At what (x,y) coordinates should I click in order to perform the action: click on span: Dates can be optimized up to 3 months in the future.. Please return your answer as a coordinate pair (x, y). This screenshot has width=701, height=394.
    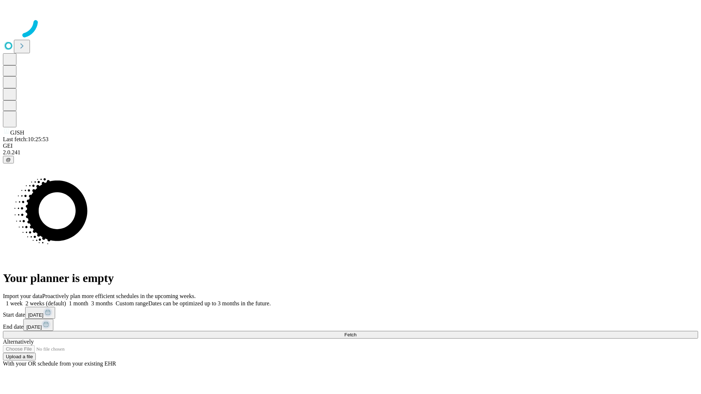
    Looking at the image, I should click on (209, 303).